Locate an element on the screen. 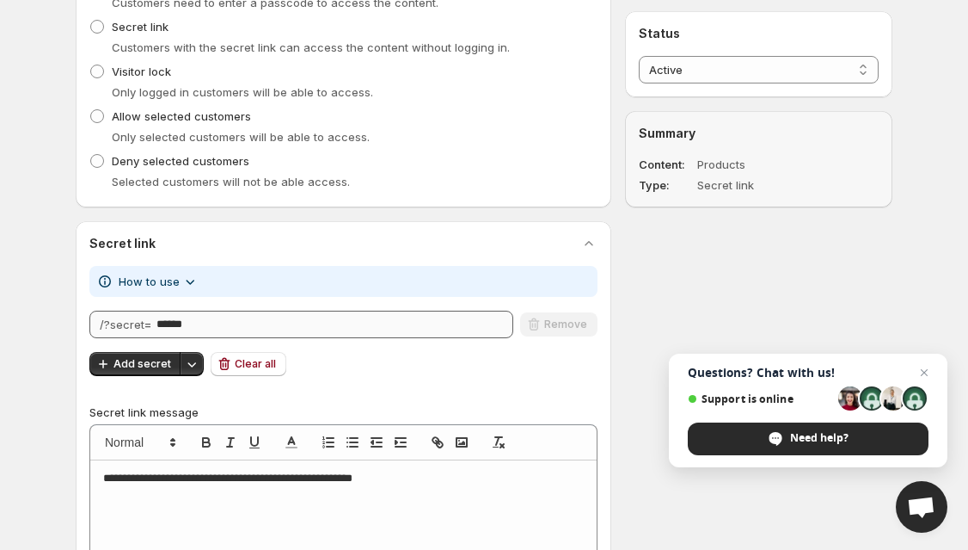  div: Need help? is located at coordinates (808, 439).